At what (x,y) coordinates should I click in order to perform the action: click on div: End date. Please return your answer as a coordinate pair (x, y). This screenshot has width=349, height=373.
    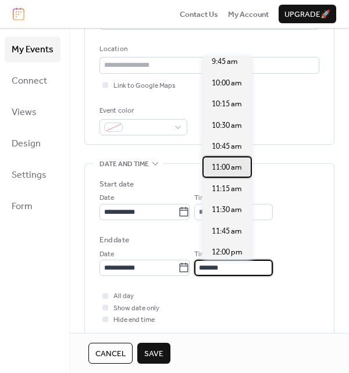
    Looking at the image, I should click on (114, 240).